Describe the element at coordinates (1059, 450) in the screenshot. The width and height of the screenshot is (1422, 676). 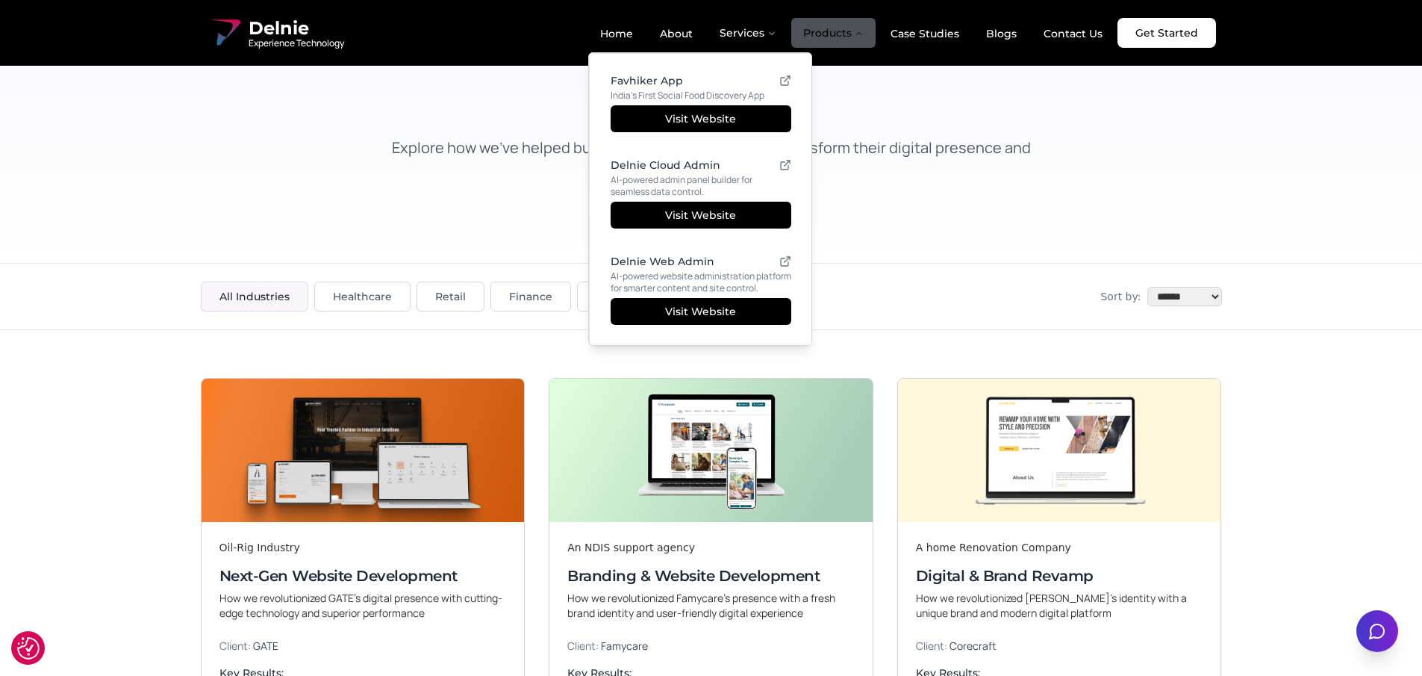
I see `img: Digital & Brand Revamp` at that location.